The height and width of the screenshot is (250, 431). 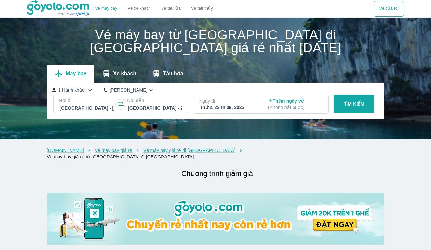 What do you see at coordinates (217, 174) in the screenshot?
I see `h2: Chương trình giảm giá` at bounding box center [217, 174].